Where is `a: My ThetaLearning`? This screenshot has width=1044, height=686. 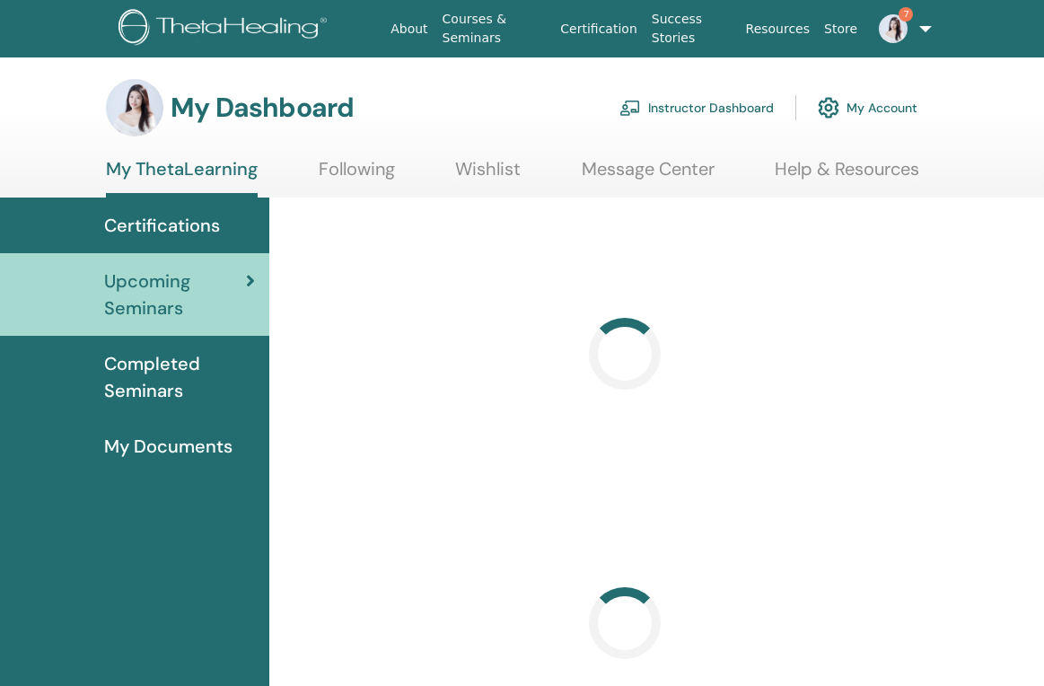 a: My ThetaLearning is located at coordinates (181, 178).